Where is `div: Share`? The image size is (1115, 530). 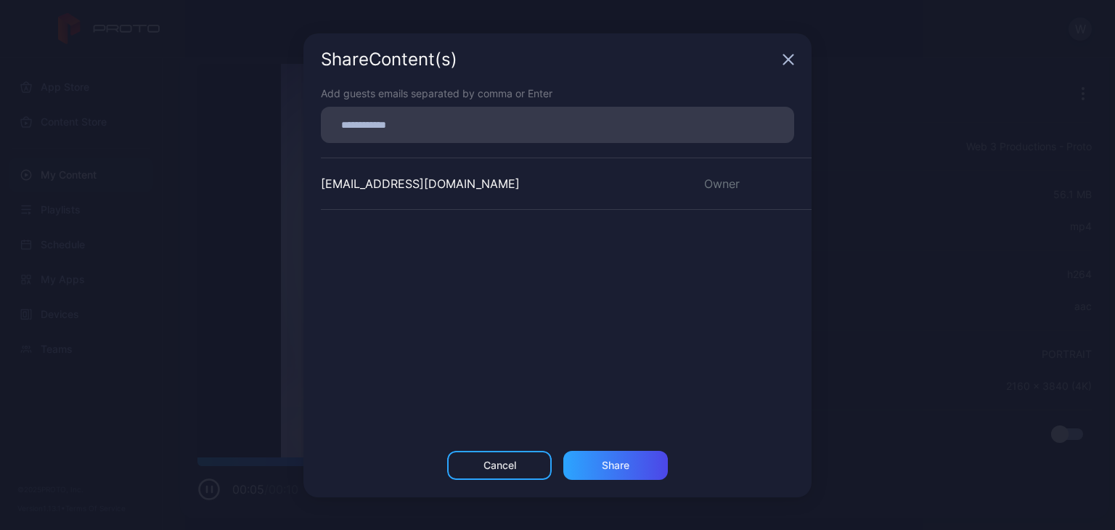
div: Share is located at coordinates (616, 465).